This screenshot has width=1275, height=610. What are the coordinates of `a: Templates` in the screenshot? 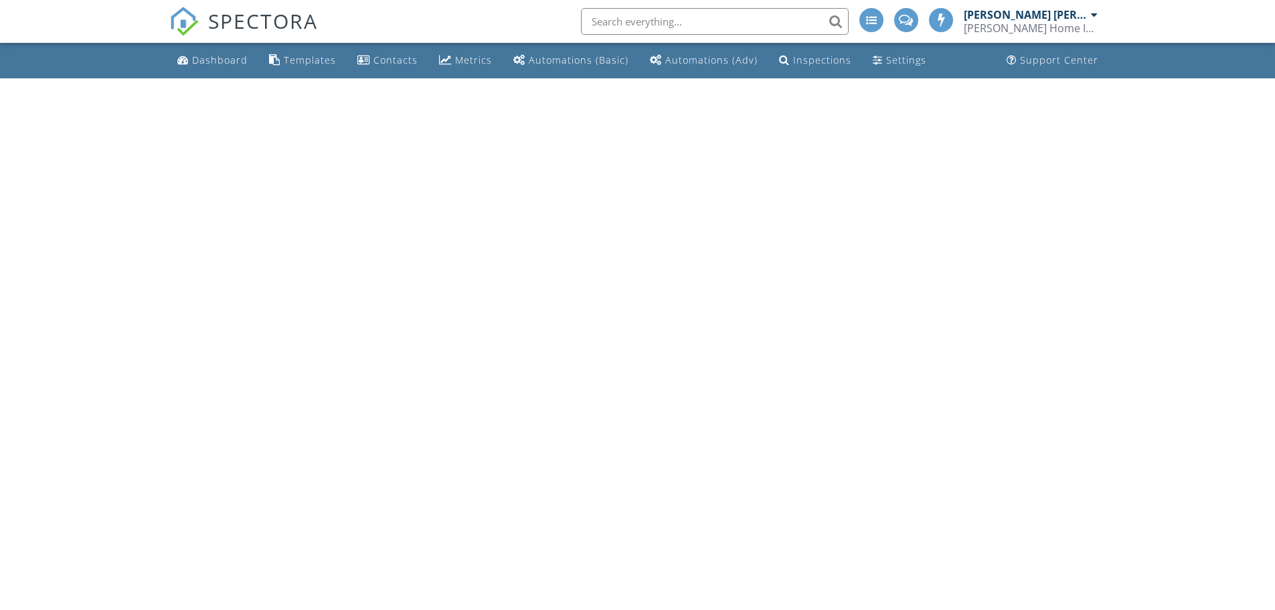 It's located at (302, 60).